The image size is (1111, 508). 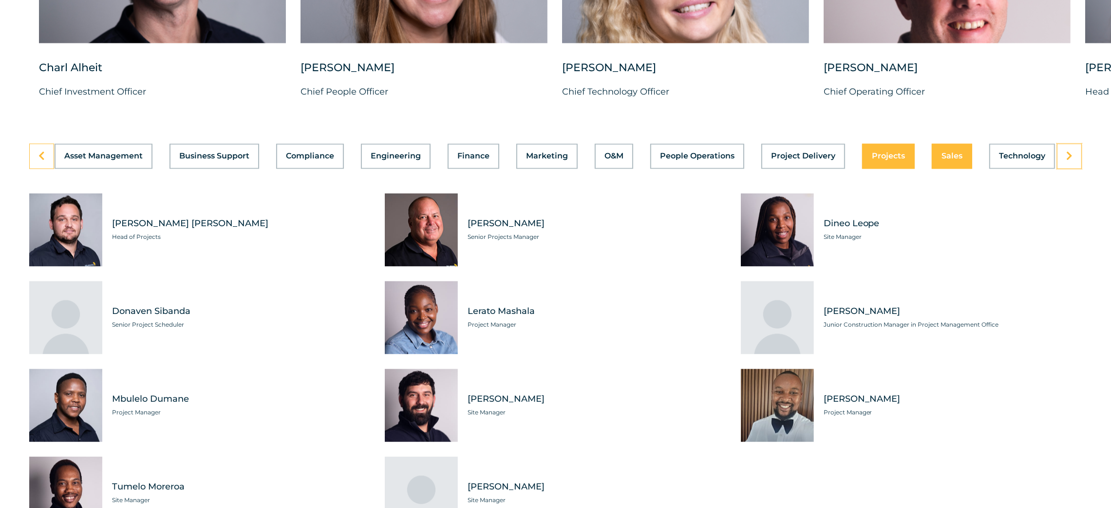 What do you see at coordinates (162, 92) in the screenshot?
I see `p: Chief Investment Officer` at bounding box center [162, 92].